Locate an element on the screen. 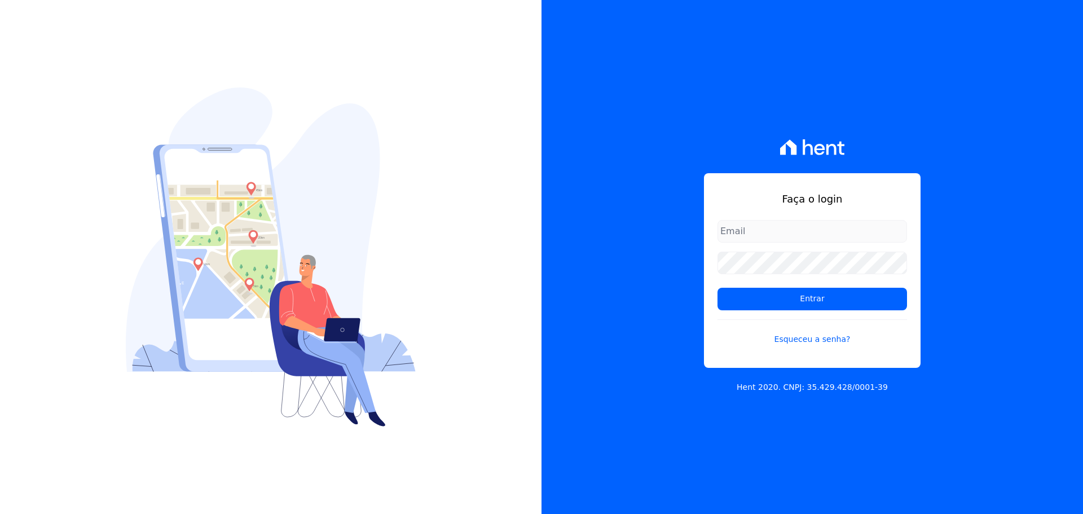  img: Login is located at coordinates (271, 257).